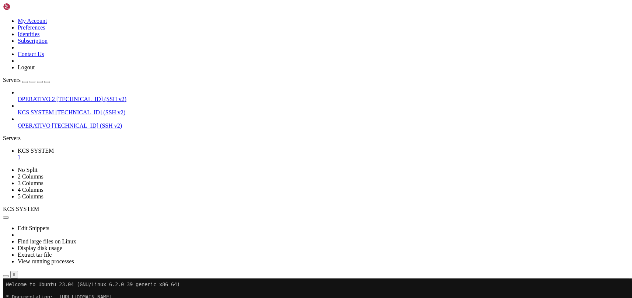 The width and height of the screenshot is (632, 298). What do you see at coordinates (46, 261) in the screenshot?
I see `a: View running processes` at bounding box center [46, 261].